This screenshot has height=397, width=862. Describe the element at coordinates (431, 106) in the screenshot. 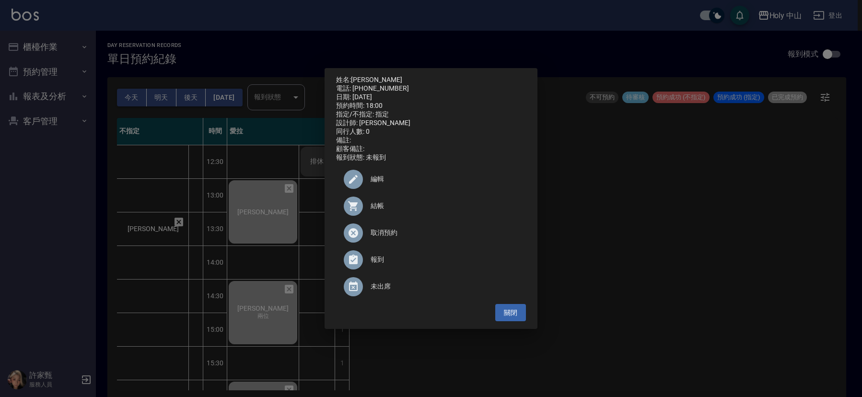

I see `div: 預約時間: 18:00` at that location.